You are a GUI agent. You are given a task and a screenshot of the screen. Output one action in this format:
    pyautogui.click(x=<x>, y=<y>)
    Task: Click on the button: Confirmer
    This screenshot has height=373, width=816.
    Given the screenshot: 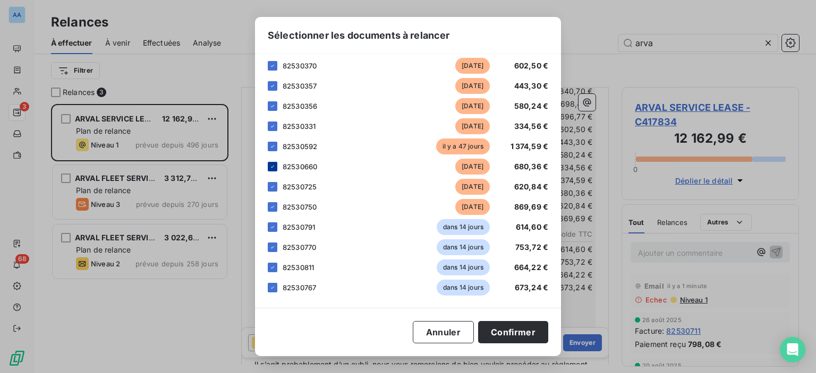 What is the action you would take?
    pyautogui.click(x=513, y=333)
    